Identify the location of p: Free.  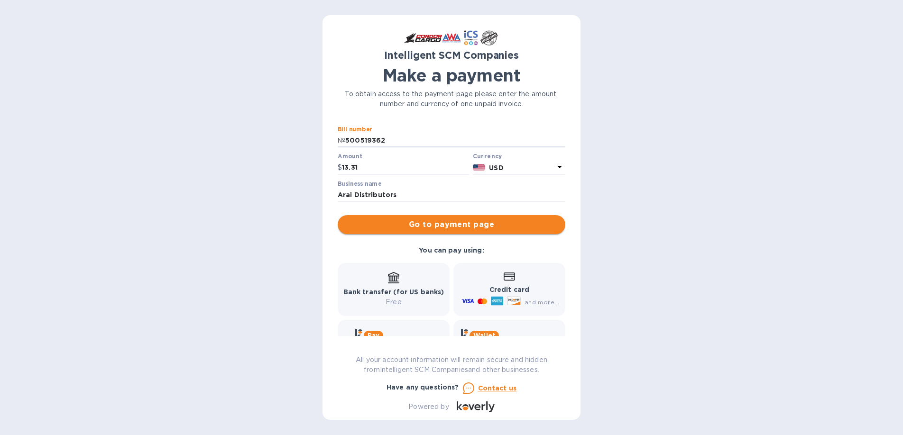
(394, 302).